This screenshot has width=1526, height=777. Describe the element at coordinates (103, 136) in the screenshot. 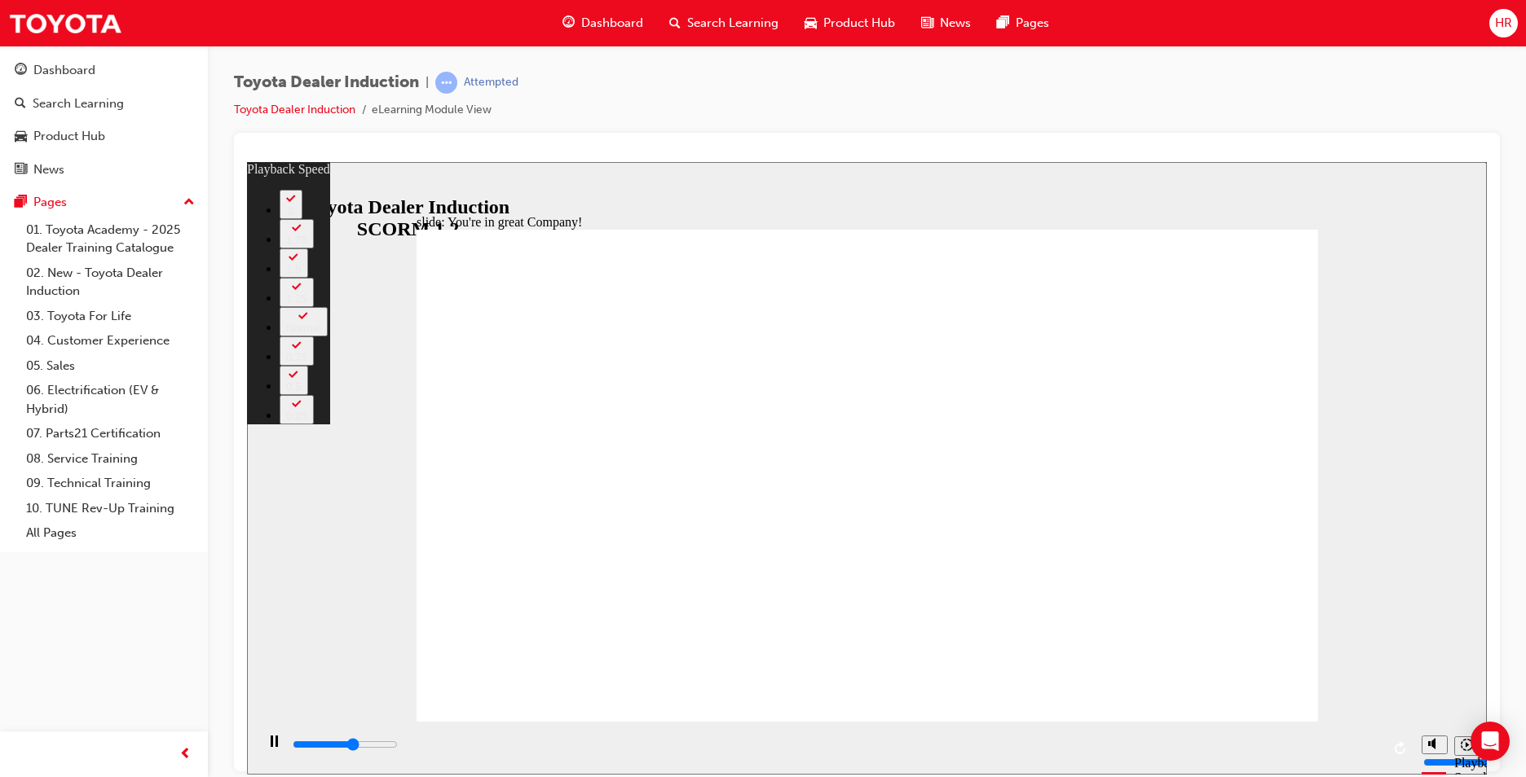

I see `a: Product Hub` at that location.